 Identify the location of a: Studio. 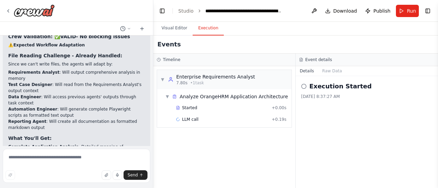
(186, 11).